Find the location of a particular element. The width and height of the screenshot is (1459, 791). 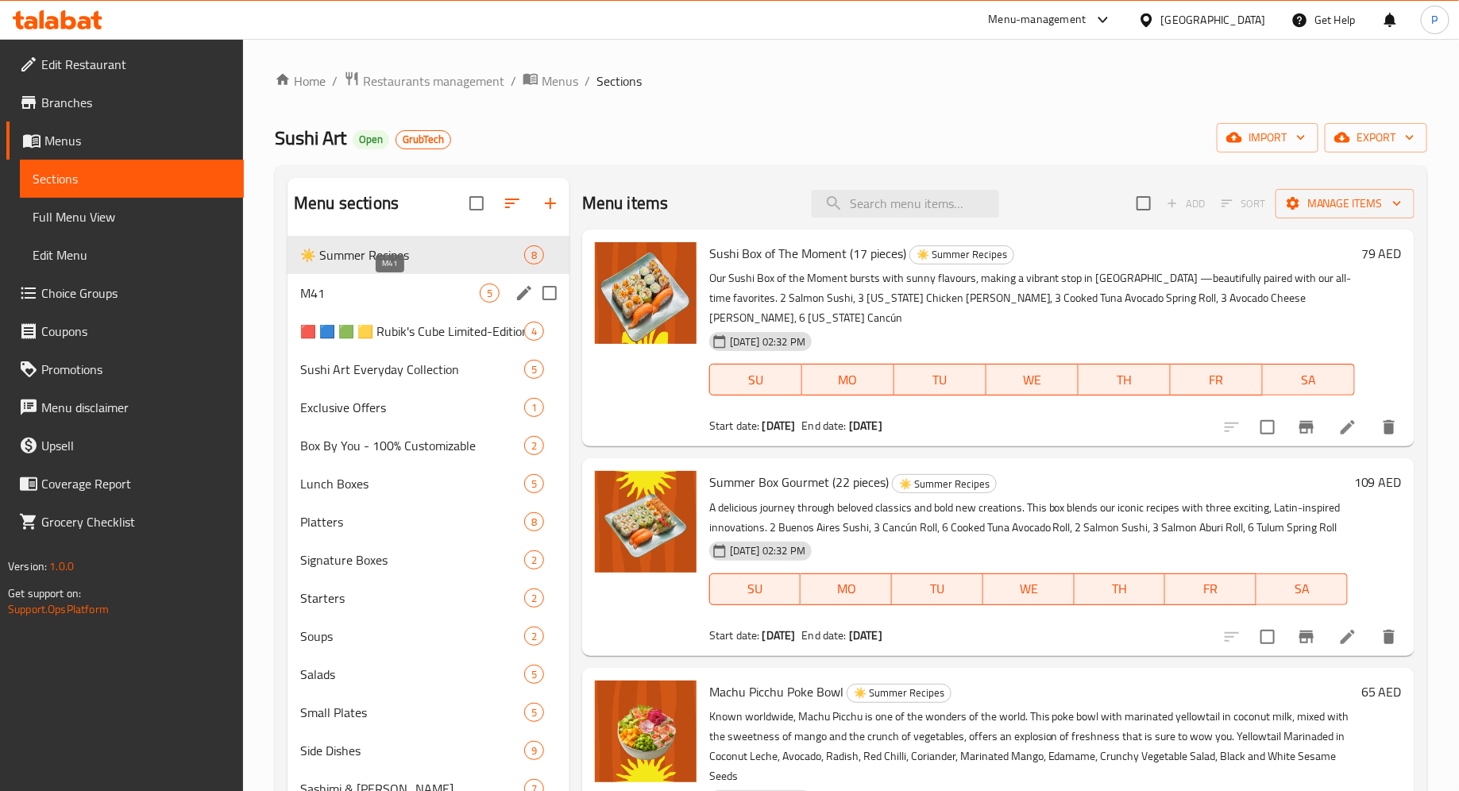

span: Branches is located at coordinates (136, 102).